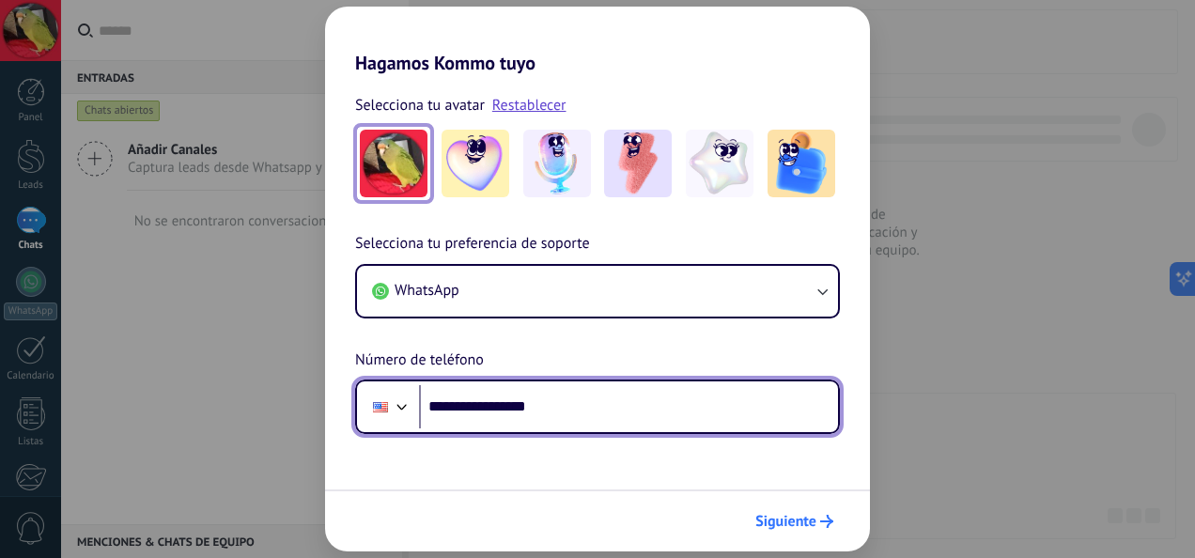  I want to click on a: Restablecer, so click(529, 105).